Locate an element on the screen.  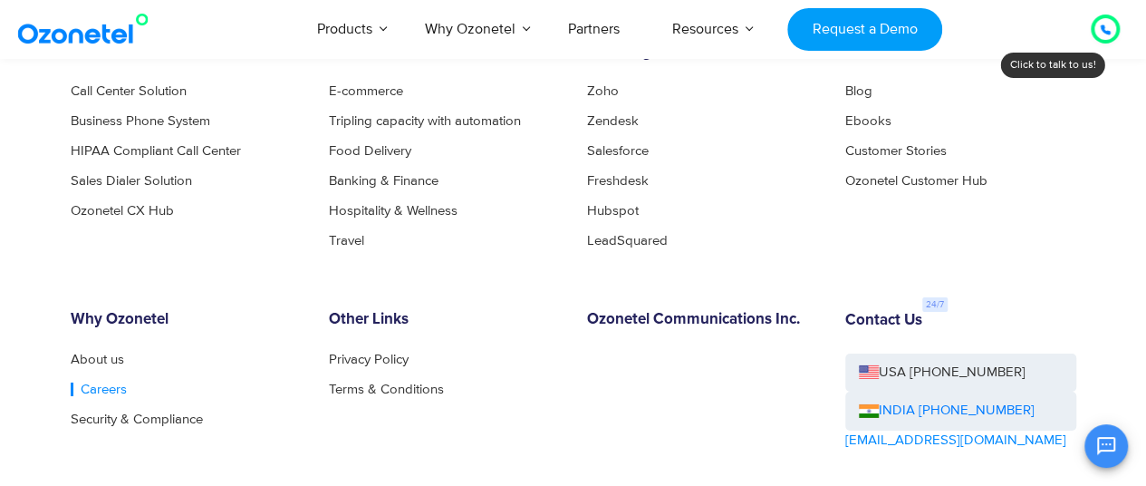
a: Security & Compliance is located at coordinates (137, 419).